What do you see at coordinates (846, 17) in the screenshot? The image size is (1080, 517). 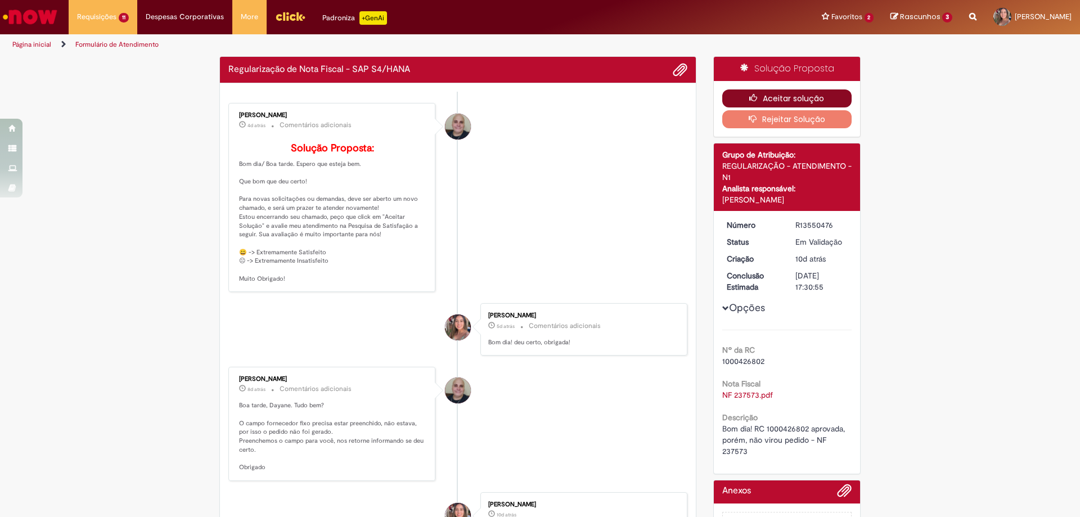 I see `span: Favoritos` at bounding box center [846, 17].